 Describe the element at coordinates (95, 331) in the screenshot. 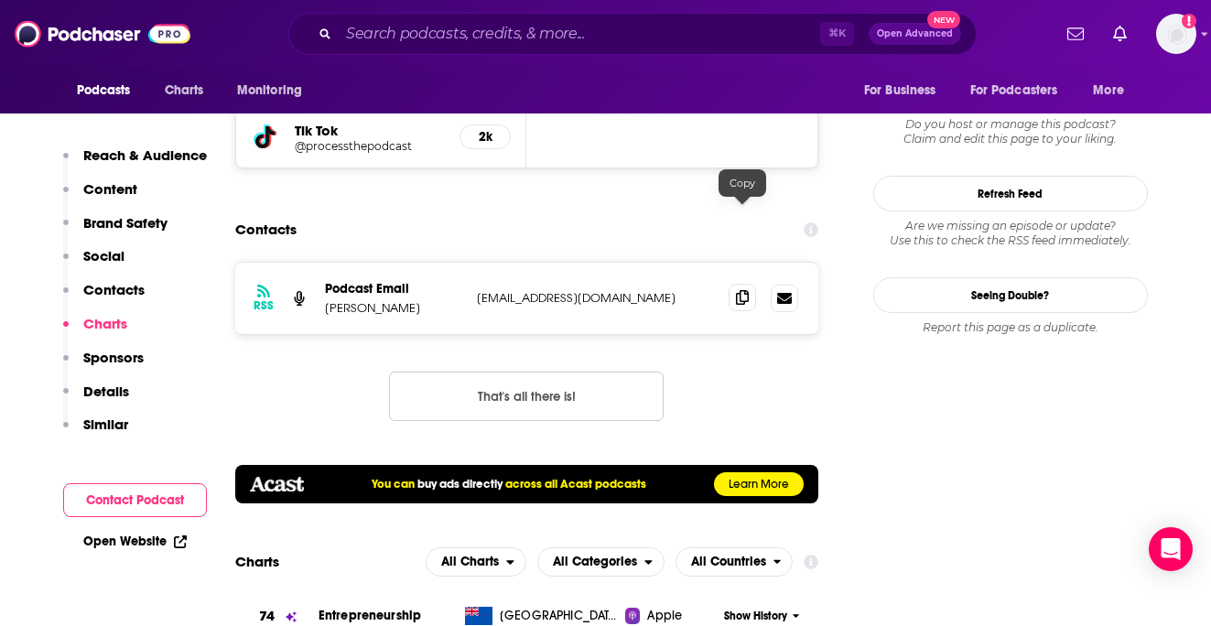

I see `button: Charts` at that location.